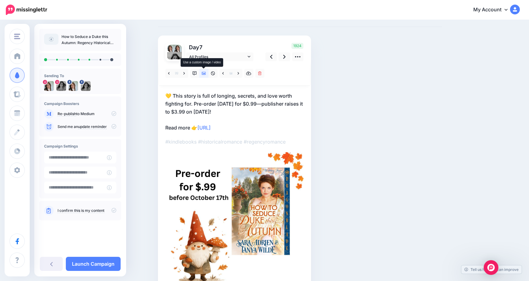 This screenshot has height=281, width=529. Describe the element at coordinates (220, 57) in the screenshot. I see `a: All Profiles` at that location.